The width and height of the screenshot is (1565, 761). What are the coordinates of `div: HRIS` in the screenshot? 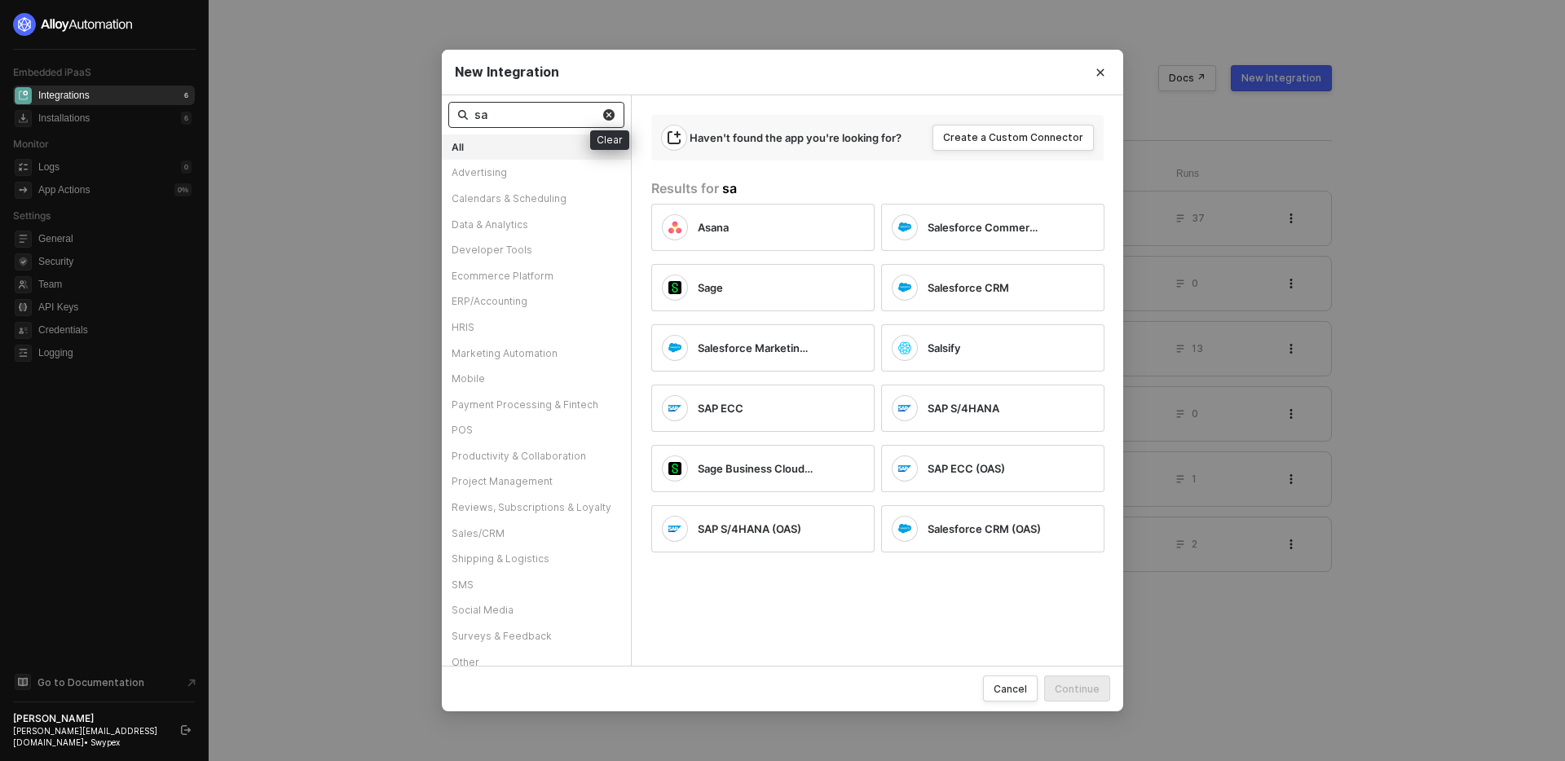 It's located at (536, 328).